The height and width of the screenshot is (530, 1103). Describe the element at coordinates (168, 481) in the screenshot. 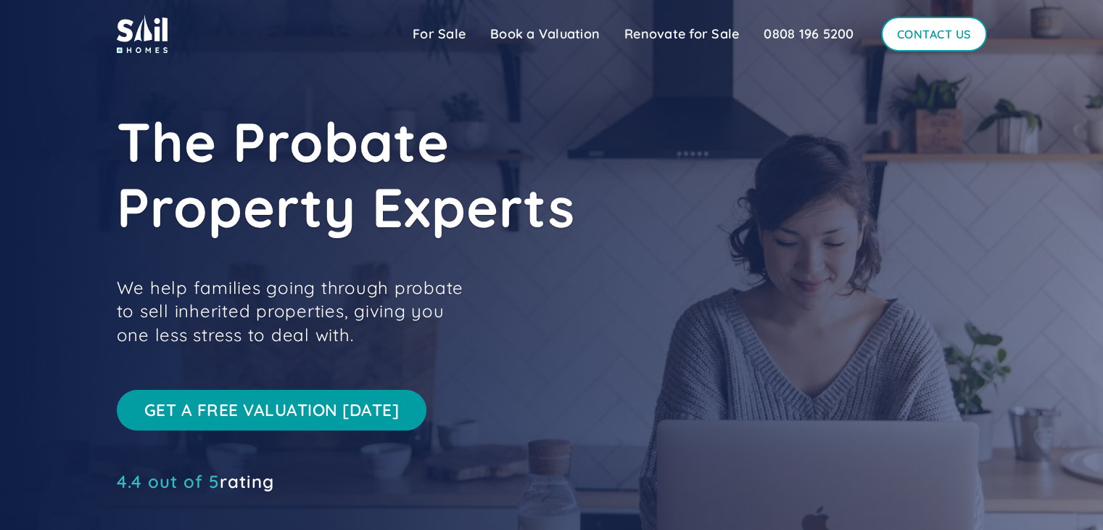

I see `span: 4.4 out of 5` at that location.